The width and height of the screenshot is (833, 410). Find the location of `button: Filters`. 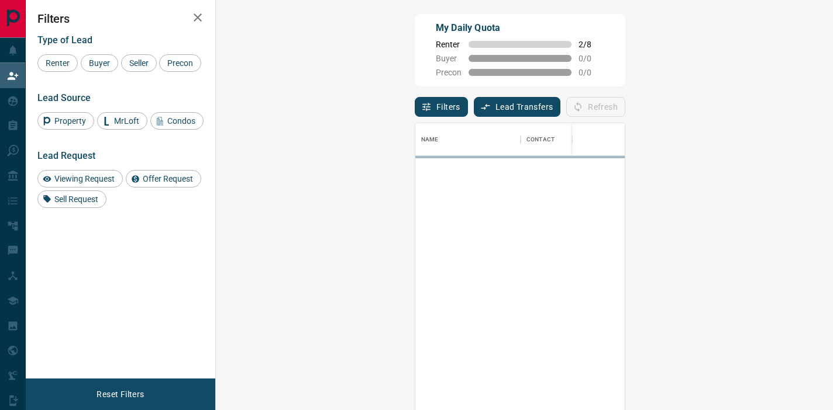

button: Filters is located at coordinates (441, 107).